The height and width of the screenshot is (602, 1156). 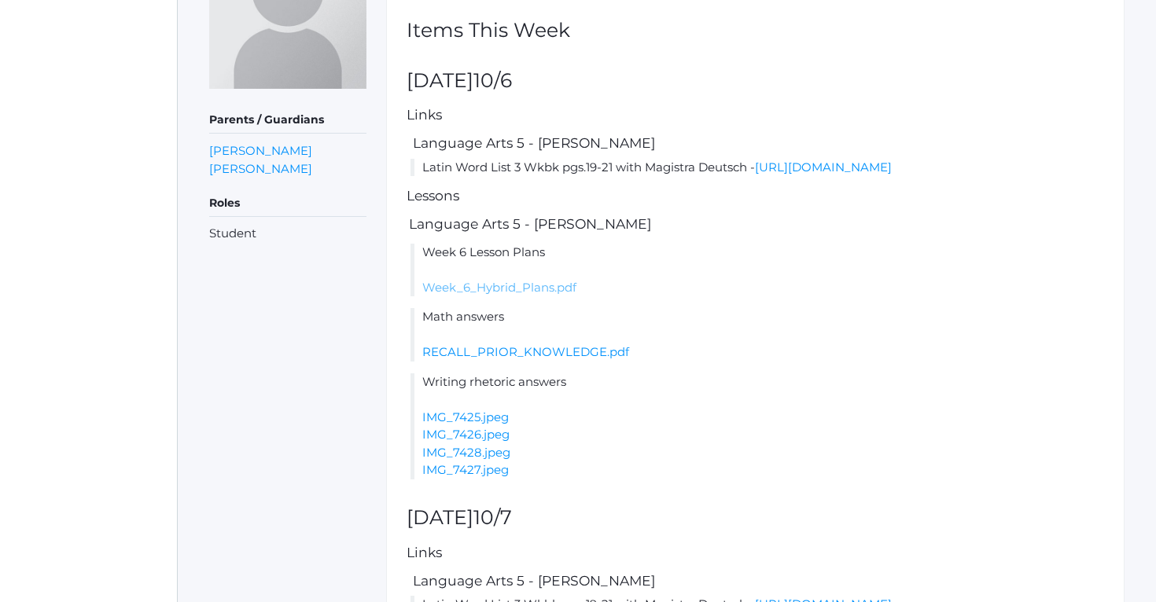 What do you see at coordinates (466, 434) in the screenshot?
I see `a: IMG_7426.jpeg` at bounding box center [466, 434].